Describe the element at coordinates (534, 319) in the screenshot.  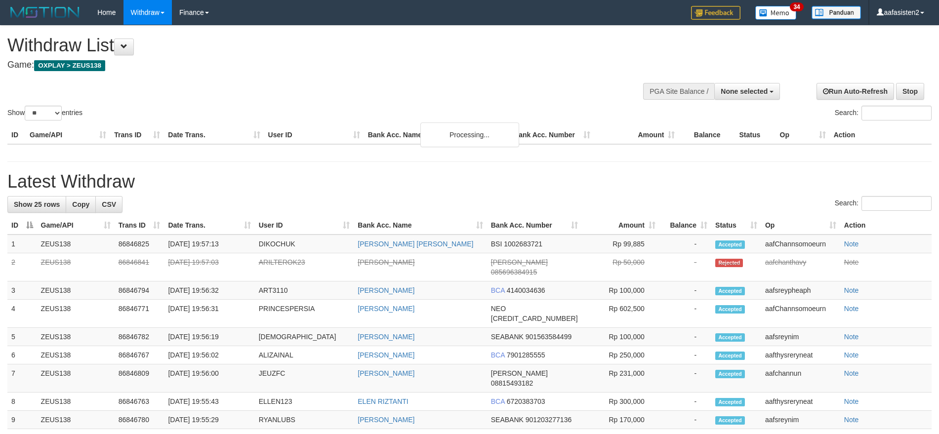
I see `span: Copy 5859459265283100 to clipboard` at that location.